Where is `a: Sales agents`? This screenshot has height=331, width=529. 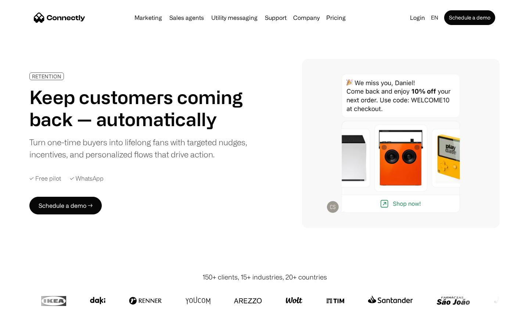
a: Sales agents is located at coordinates (187, 18).